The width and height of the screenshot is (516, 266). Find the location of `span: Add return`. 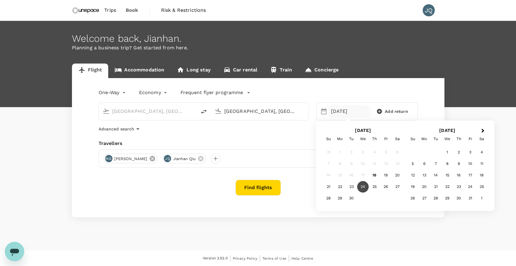

span: Add return is located at coordinates (396, 111).